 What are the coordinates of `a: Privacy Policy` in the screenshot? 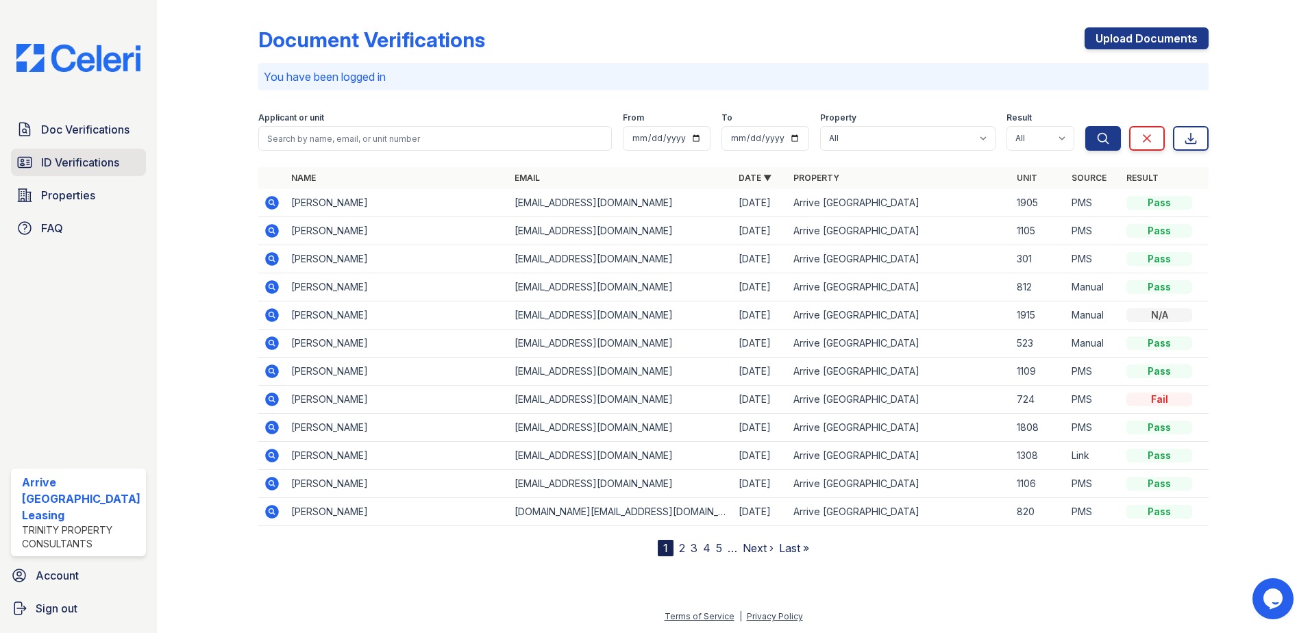 It's located at (775, 616).